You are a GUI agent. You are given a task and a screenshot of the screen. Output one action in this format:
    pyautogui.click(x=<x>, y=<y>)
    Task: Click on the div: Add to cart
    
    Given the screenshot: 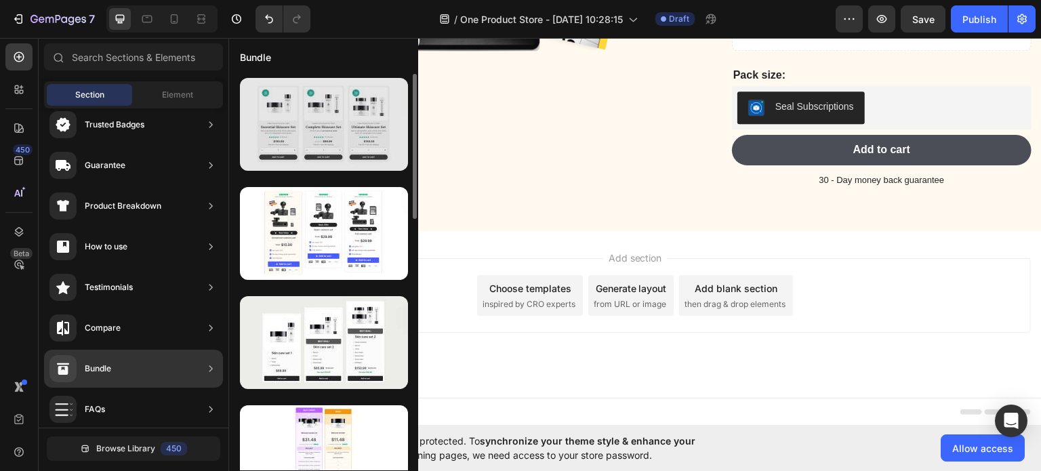 What is the action you would take?
    pyautogui.click(x=653, y=112)
    